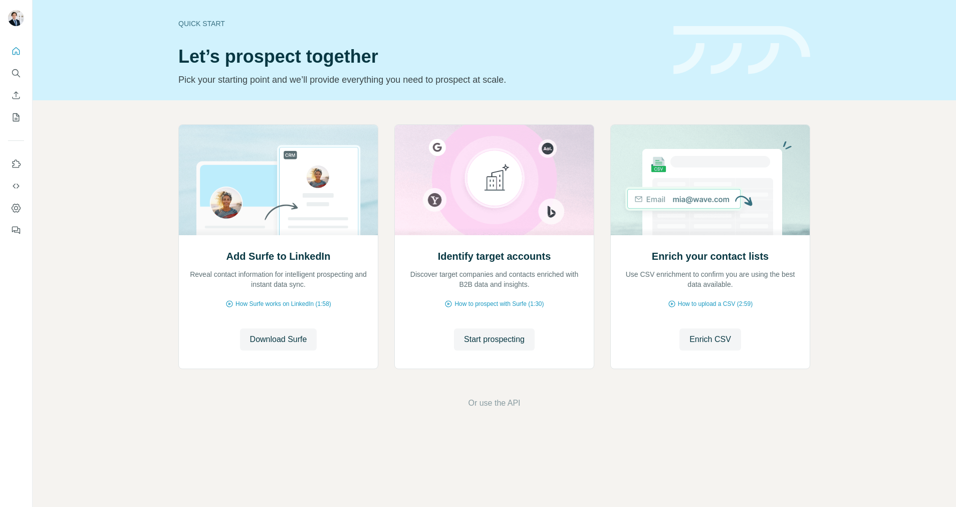  I want to click on img: Avatar, so click(16, 18).